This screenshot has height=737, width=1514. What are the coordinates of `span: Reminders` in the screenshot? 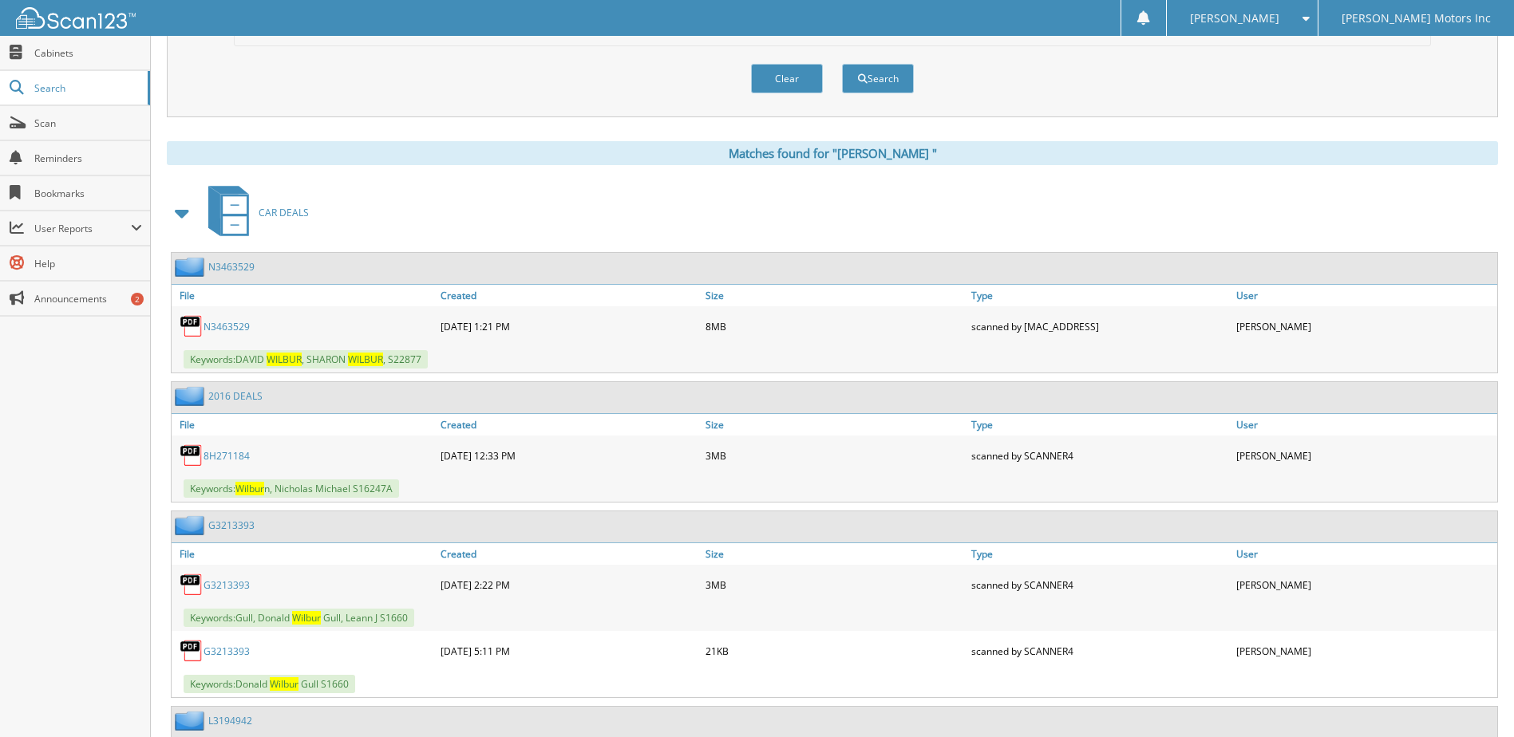 It's located at (88, 158).